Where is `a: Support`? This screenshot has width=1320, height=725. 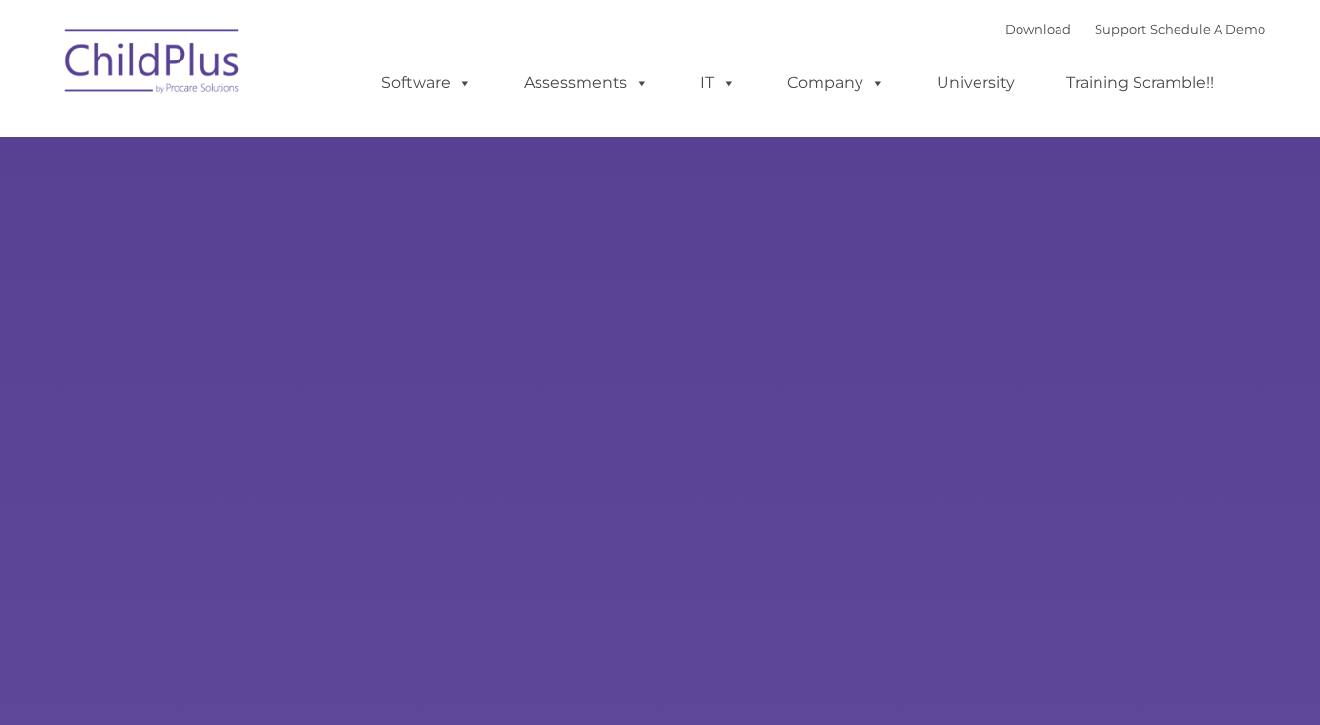
a: Support is located at coordinates (1120, 29).